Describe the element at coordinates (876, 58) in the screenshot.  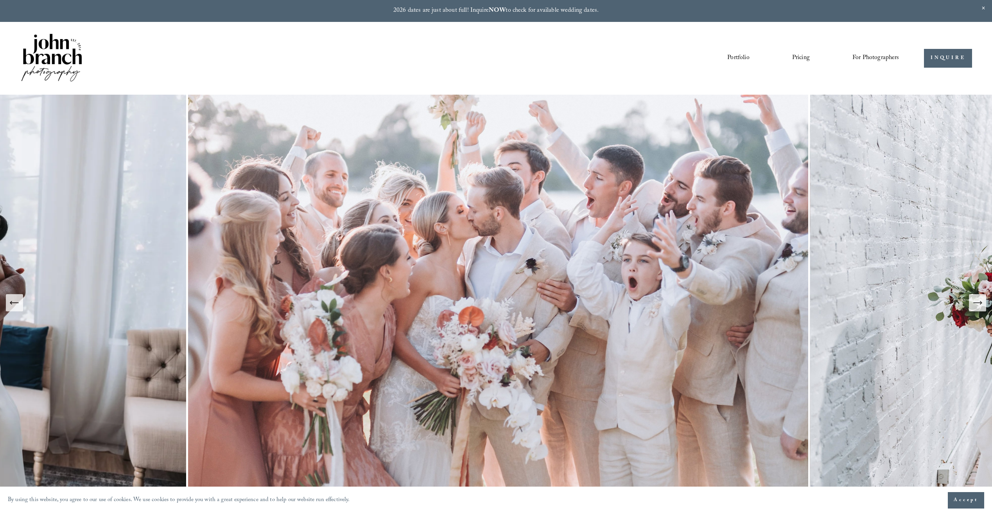
I see `span: For Photographers` at that location.